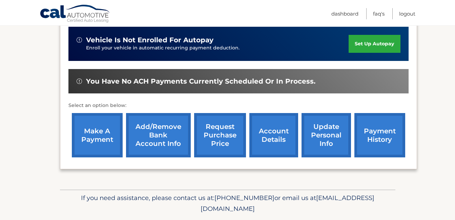 The height and width of the screenshot is (220, 455). I want to click on a: FAQ's, so click(379, 14).